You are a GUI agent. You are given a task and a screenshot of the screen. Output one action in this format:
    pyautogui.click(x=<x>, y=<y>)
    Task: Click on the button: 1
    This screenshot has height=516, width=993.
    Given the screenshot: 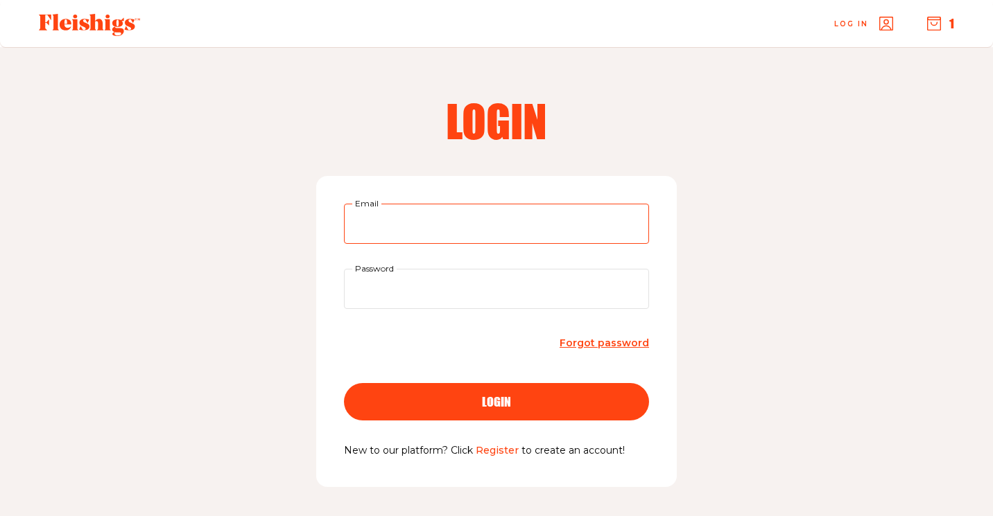 What is the action you would take?
    pyautogui.click(x=940, y=24)
    